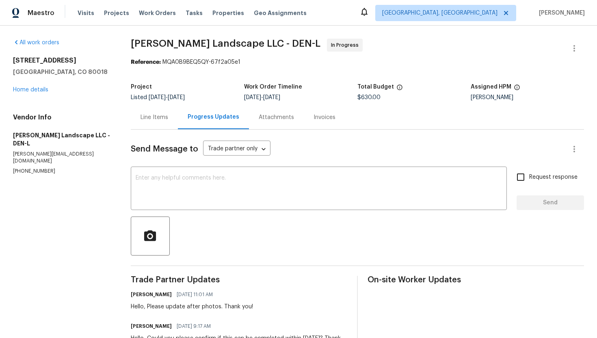 The height and width of the screenshot is (338, 597). What do you see at coordinates (86, 13) in the screenshot?
I see `span: Visits` at bounding box center [86, 13].